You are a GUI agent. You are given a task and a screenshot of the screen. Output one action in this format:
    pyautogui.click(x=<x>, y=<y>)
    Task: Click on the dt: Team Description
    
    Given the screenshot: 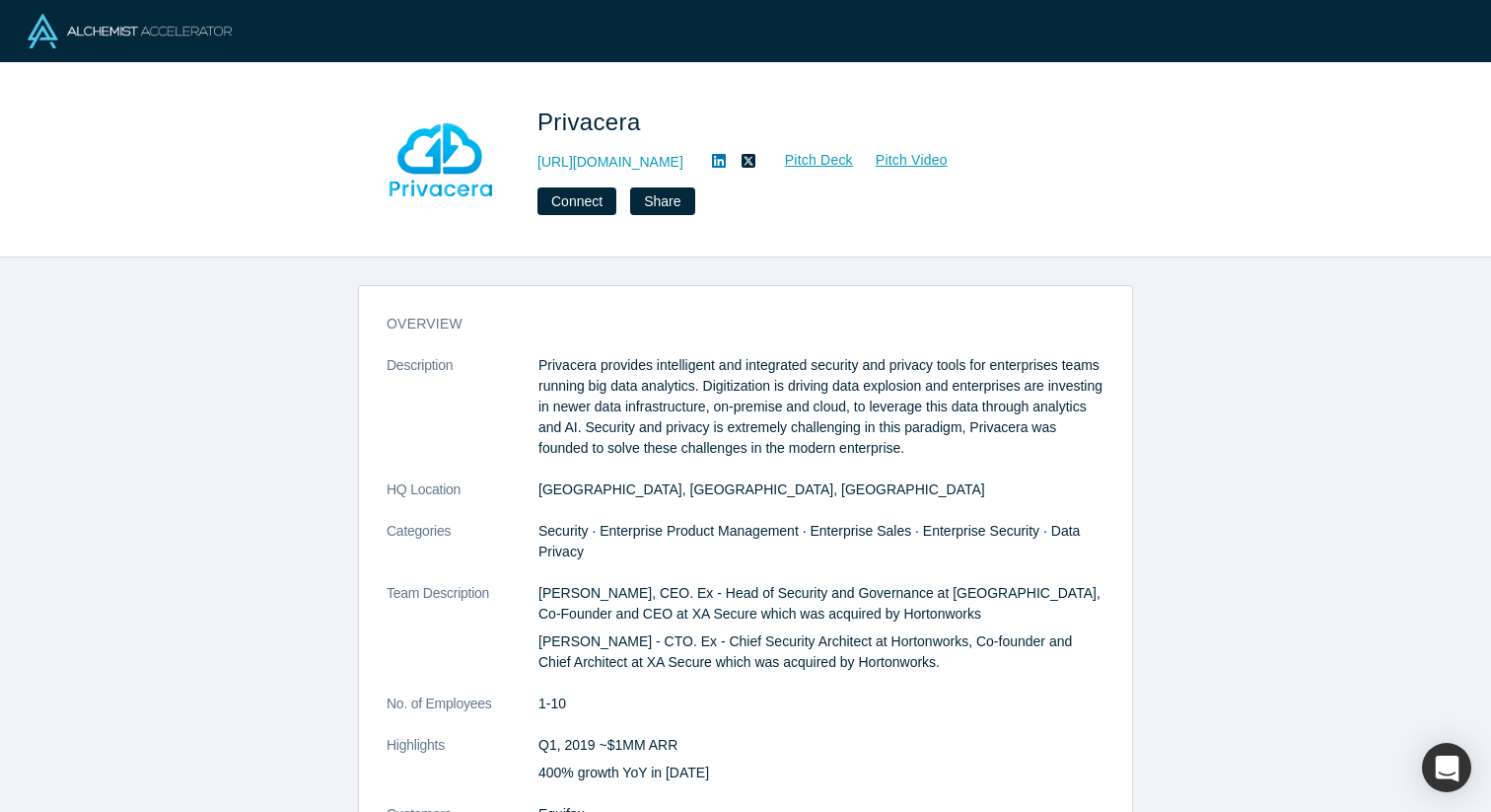 What is the action you would take?
    pyautogui.click(x=463, y=638)
    